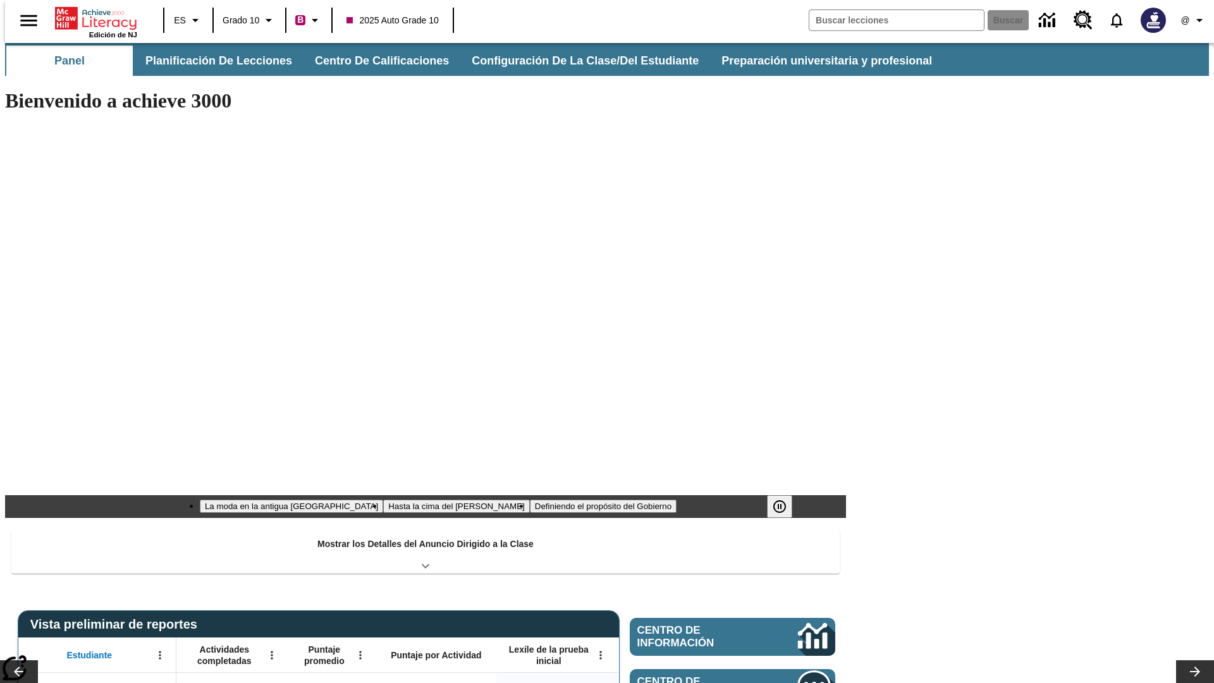  I want to click on button: Perfil/Configuración, so click(1194, 20).